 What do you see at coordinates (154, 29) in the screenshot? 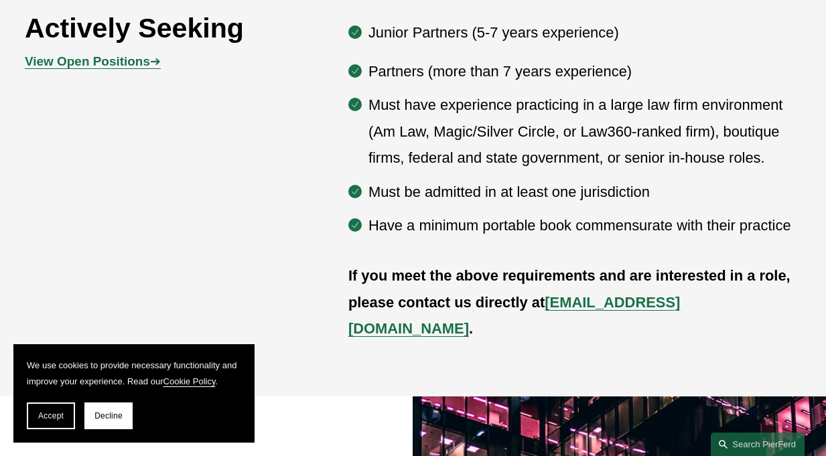
I see `h2: Actively Seeking` at bounding box center [154, 29].